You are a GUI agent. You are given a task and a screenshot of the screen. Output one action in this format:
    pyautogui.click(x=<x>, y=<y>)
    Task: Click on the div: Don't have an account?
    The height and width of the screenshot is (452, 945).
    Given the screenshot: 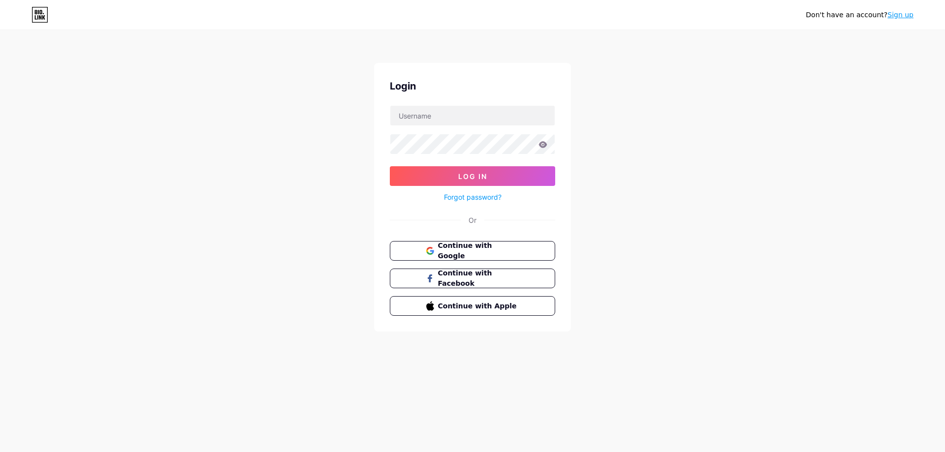 What is the action you would take?
    pyautogui.click(x=860, y=15)
    